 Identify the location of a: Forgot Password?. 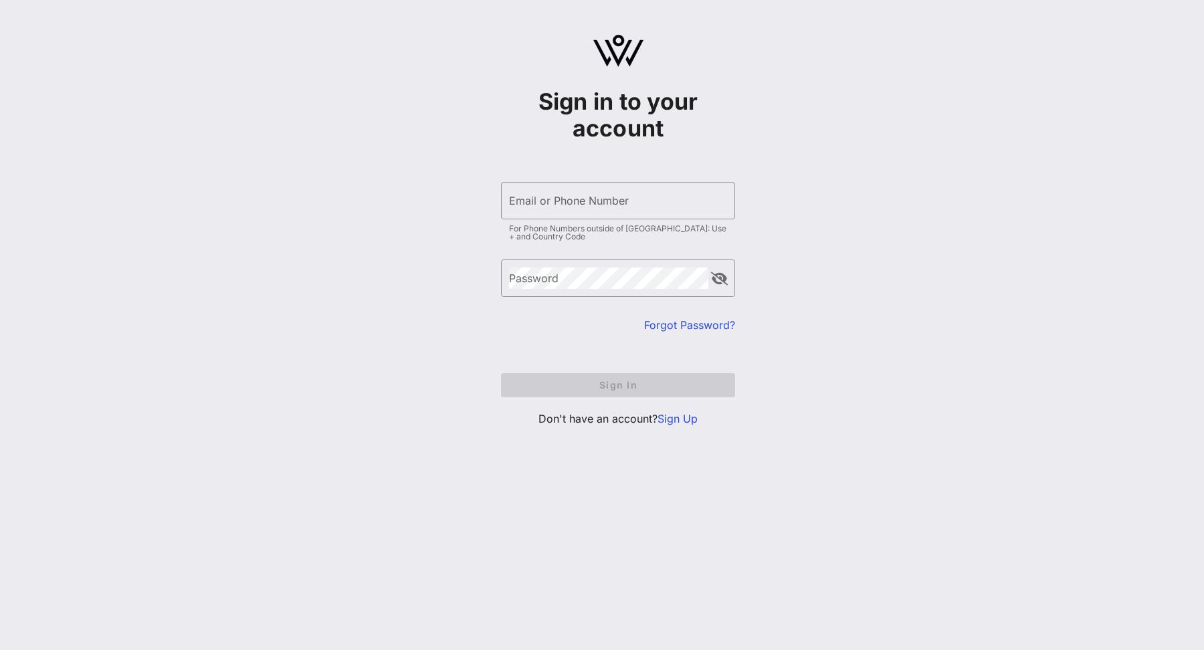
(689, 325).